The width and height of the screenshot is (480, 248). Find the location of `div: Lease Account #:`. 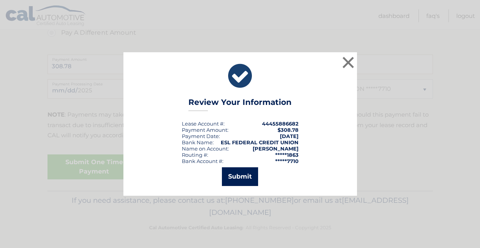

div: Lease Account #: is located at coordinates (203, 123).